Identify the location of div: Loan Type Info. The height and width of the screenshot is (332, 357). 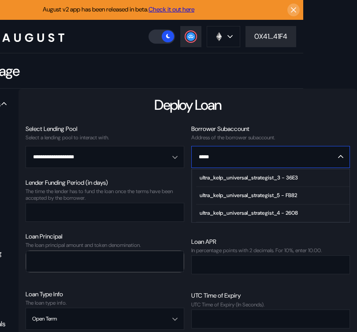
(105, 294).